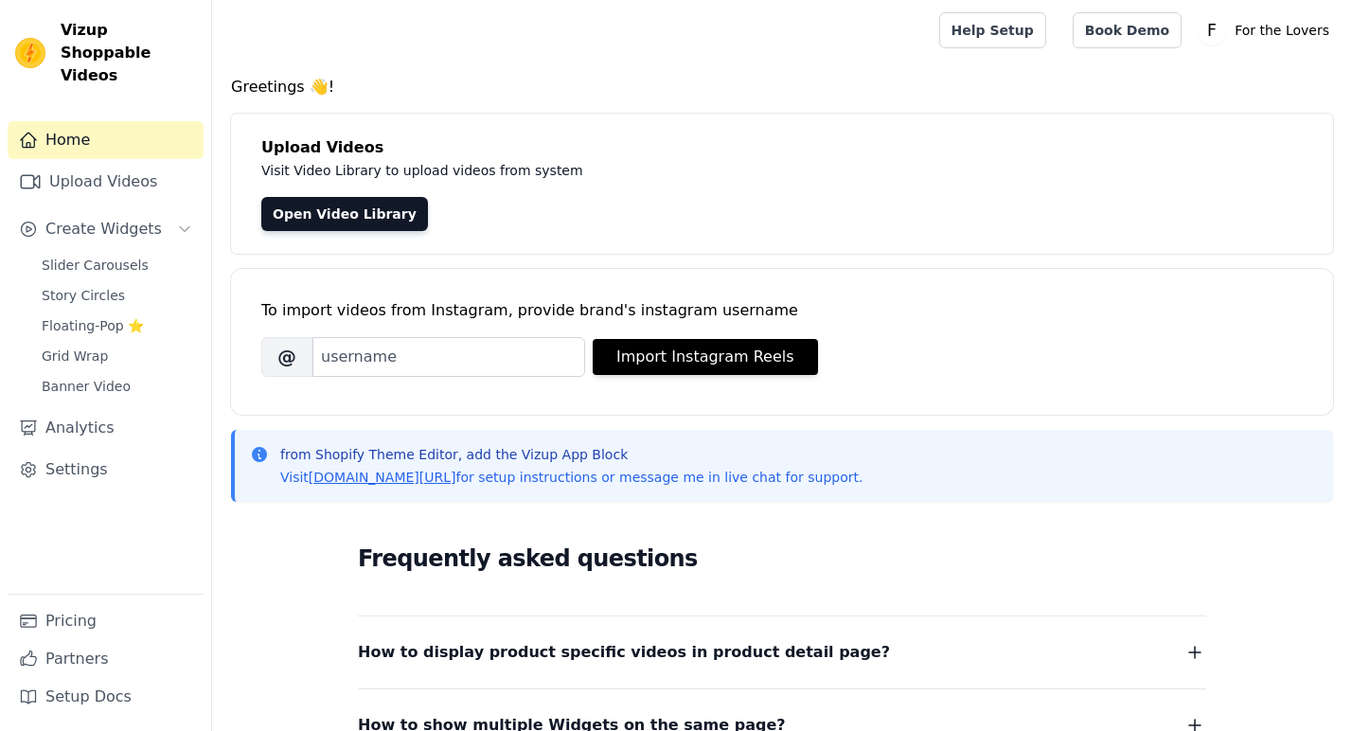 Image resolution: width=1352 pixels, height=731 pixels. I want to click on button: F For the Lovers, so click(1267, 30).